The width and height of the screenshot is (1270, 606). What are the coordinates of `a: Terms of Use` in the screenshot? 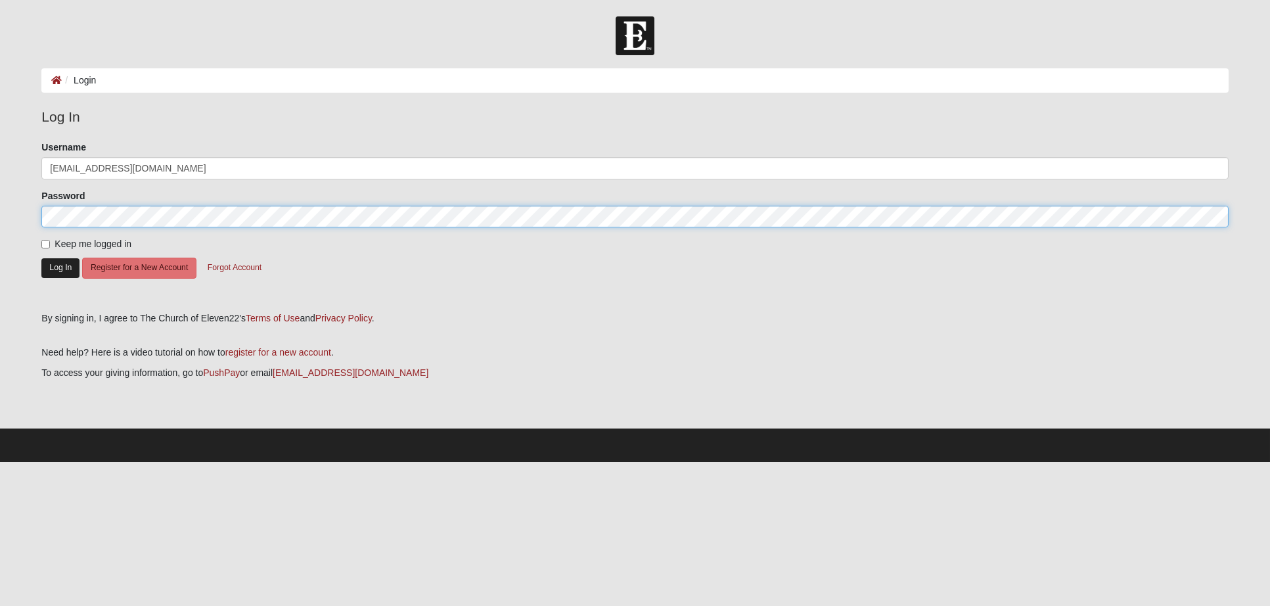 It's located at (273, 318).